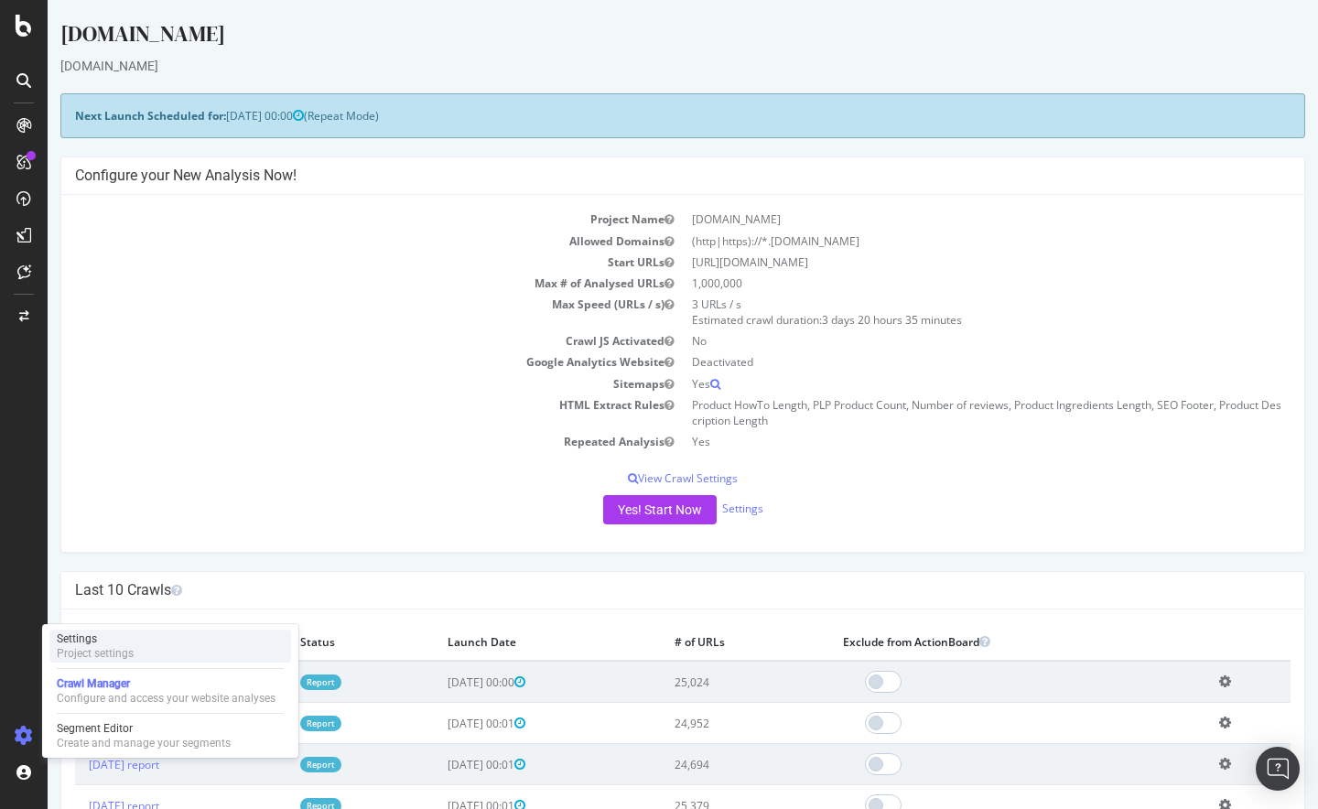 The height and width of the screenshot is (809, 1318). What do you see at coordinates (331, 384) in the screenshot?
I see `td: Sitemaps` at bounding box center [331, 384].